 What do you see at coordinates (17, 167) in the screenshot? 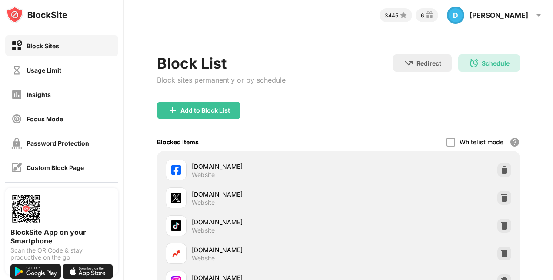
I see `img: customize-block-page-off.svg` at bounding box center [17, 167].